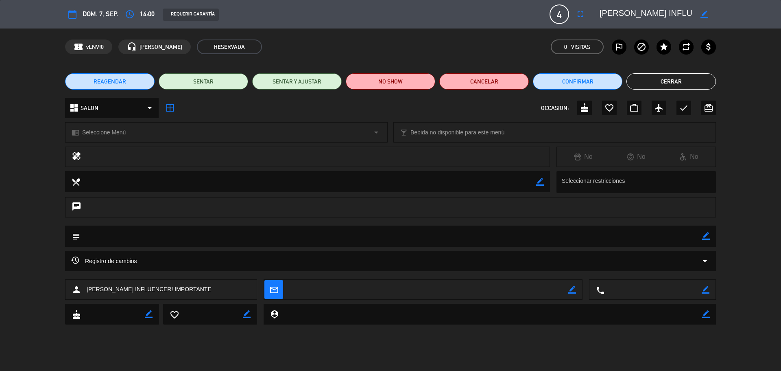 This screenshot has width=781, height=371. Describe the element at coordinates (404, 132) in the screenshot. I see `i: local_bar` at that location.